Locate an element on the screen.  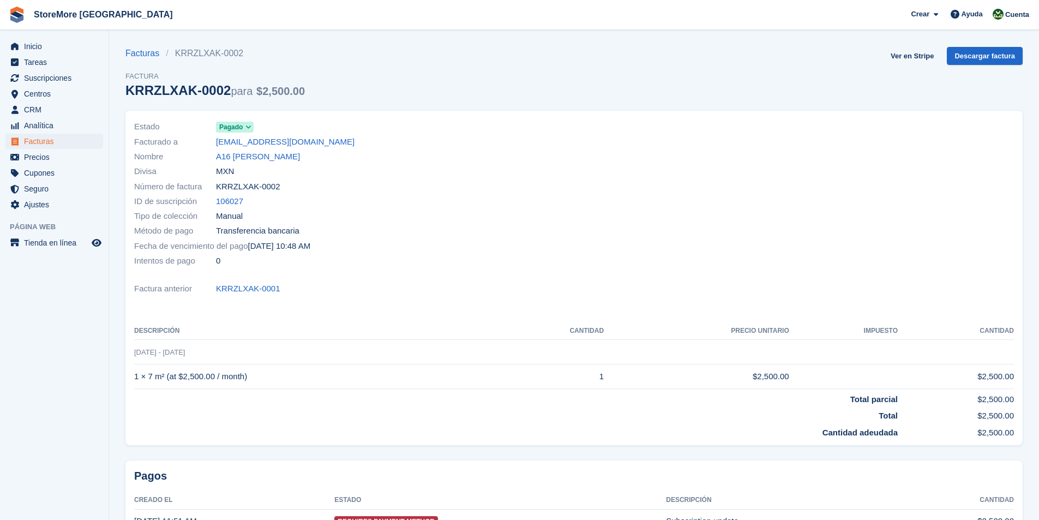
span: Cupones is located at coordinates (57, 173).